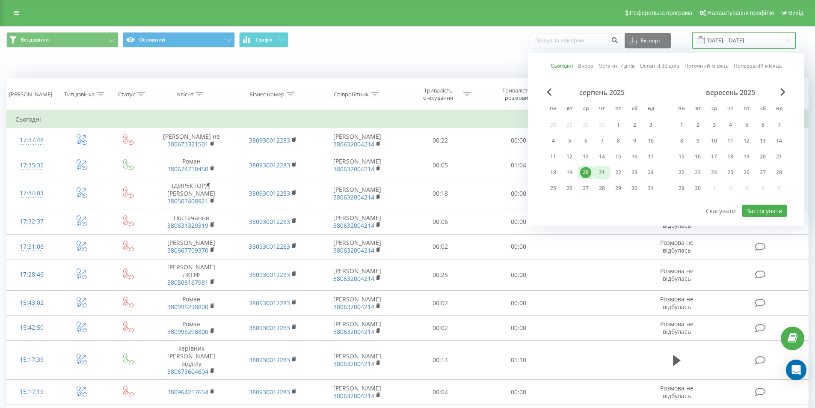 The height and width of the screenshot is (408, 815). Describe the element at coordinates (634, 157) in the screenshot. I see `div: сб 16 серп 2025 р.` at that location.